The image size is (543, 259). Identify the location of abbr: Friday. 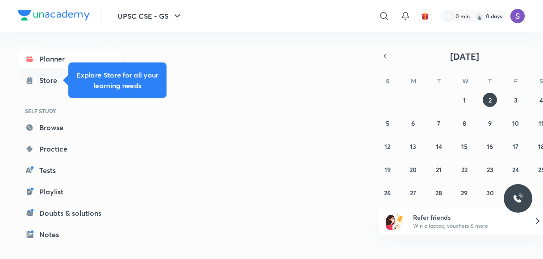
(515, 81).